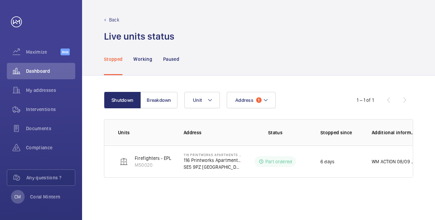 The image size is (435, 220). What do you see at coordinates (341, 133) in the screenshot?
I see `p: Stopped since` at bounding box center [341, 133].